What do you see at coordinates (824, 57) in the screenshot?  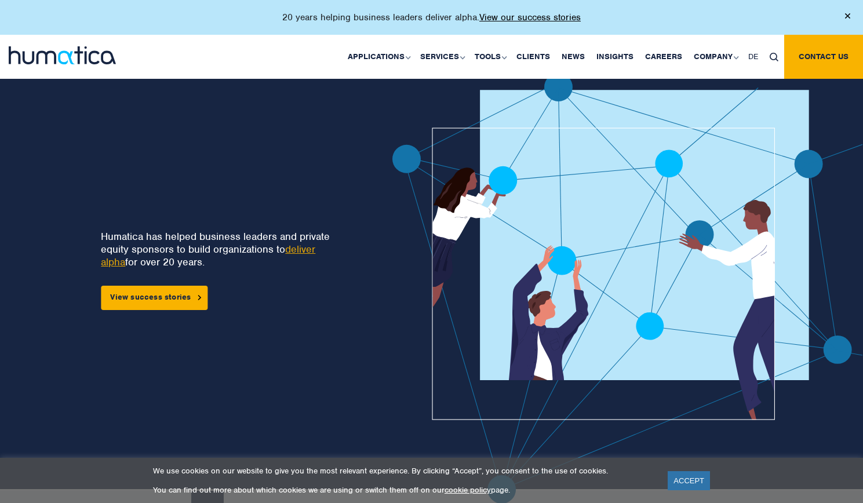 I see `a: Contact us` at bounding box center [824, 57].